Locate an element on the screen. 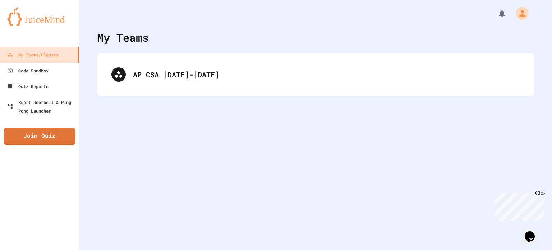  div: Chat with us now!Close is located at coordinates (26, 24).